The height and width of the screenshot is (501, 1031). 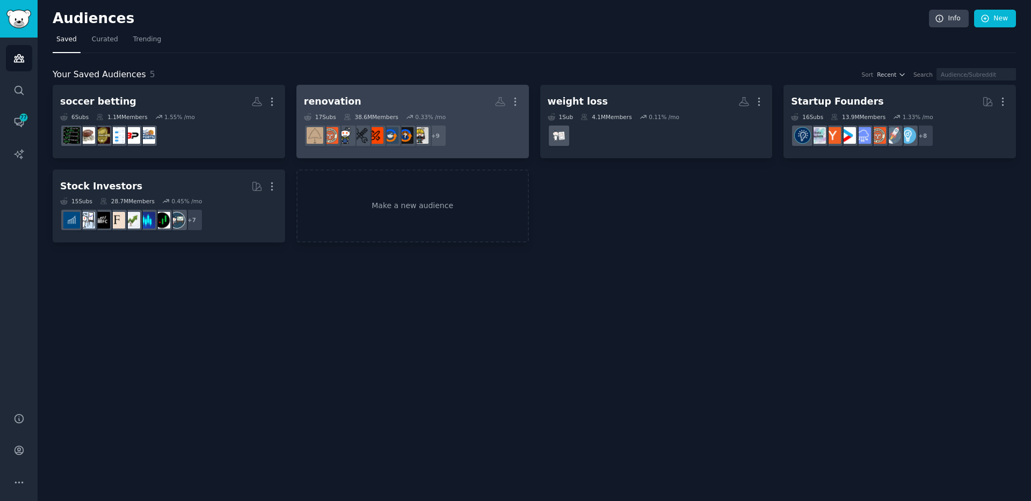 I want to click on img: BettingPicks, so click(x=132, y=135).